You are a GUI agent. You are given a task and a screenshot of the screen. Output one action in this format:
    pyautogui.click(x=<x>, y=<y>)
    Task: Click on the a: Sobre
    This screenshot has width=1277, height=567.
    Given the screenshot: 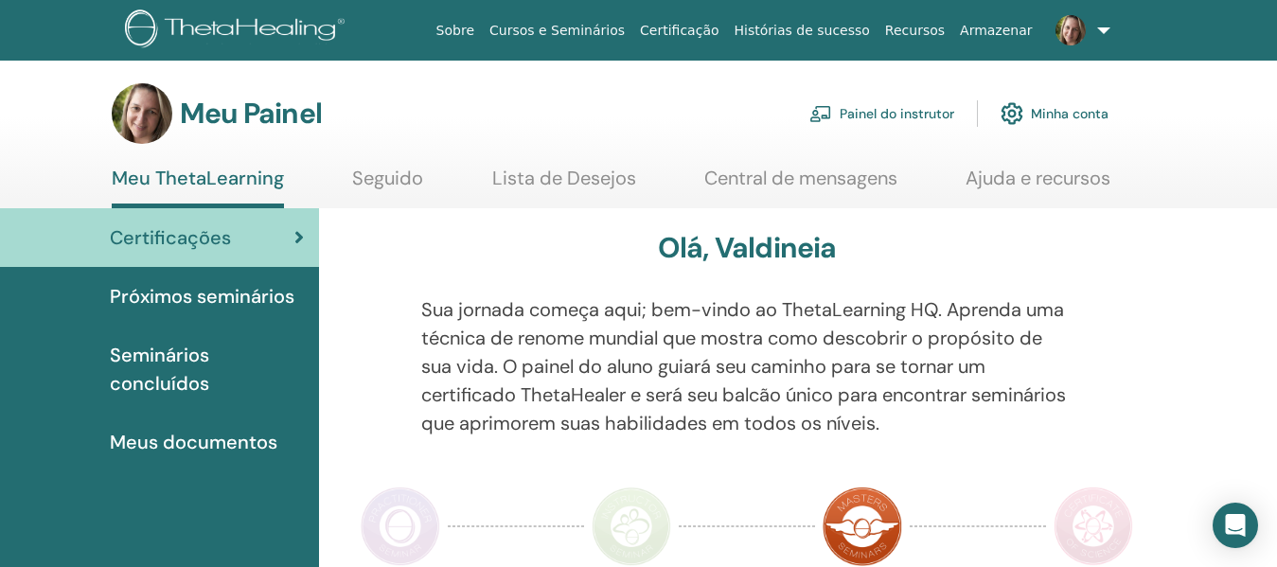 What is the action you would take?
    pyautogui.click(x=455, y=30)
    